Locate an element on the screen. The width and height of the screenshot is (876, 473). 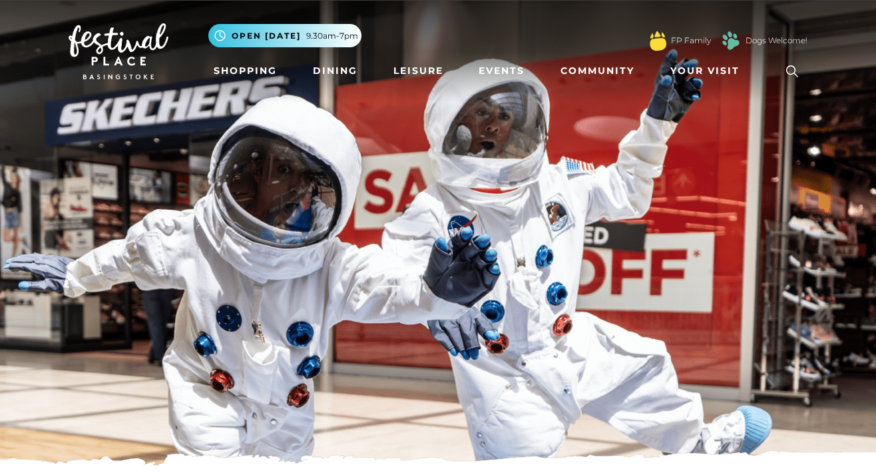
a: Events is located at coordinates (501, 71).